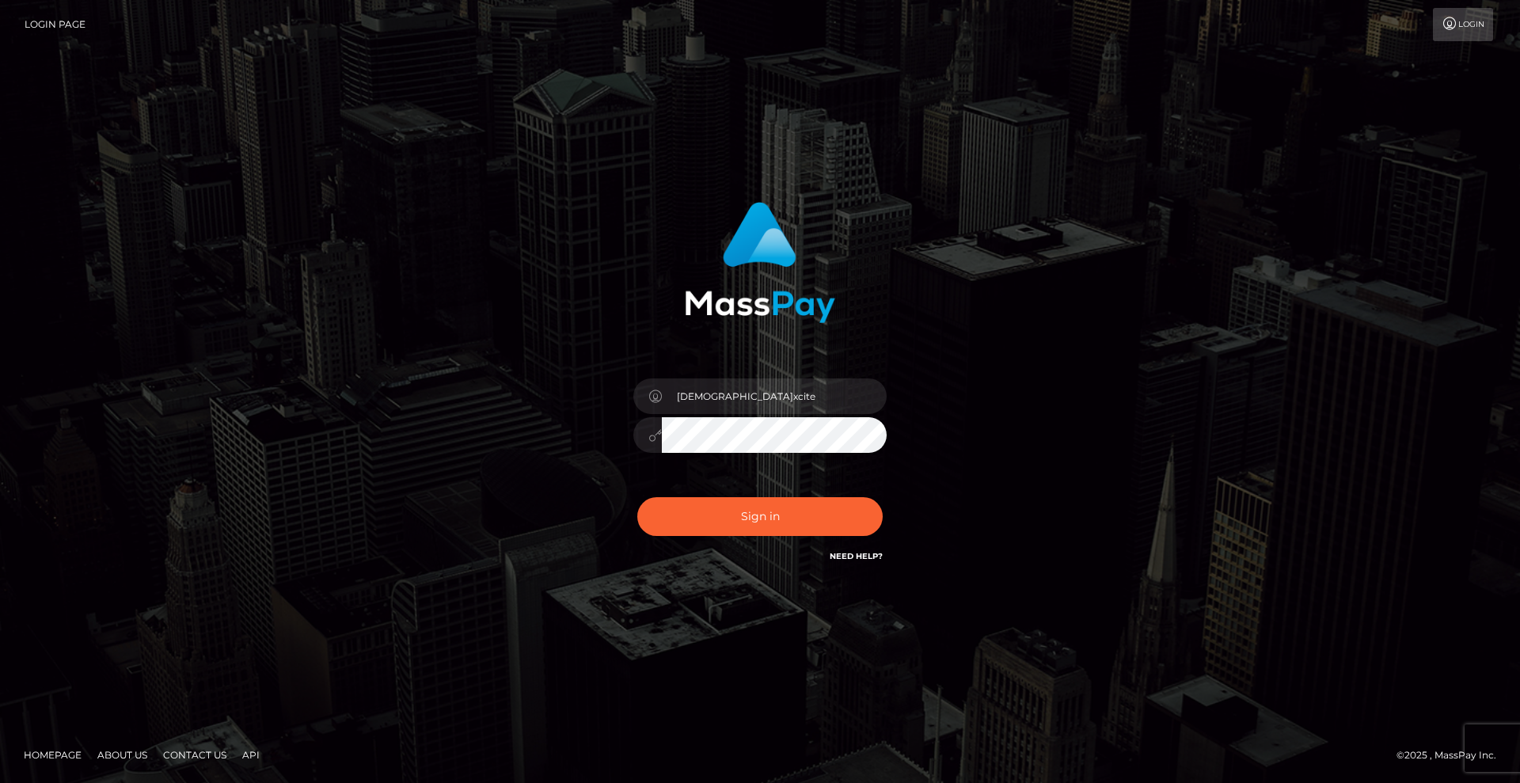 The height and width of the screenshot is (783, 1520). What do you see at coordinates (1463, 25) in the screenshot?
I see `a: Login` at bounding box center [1463, 25].